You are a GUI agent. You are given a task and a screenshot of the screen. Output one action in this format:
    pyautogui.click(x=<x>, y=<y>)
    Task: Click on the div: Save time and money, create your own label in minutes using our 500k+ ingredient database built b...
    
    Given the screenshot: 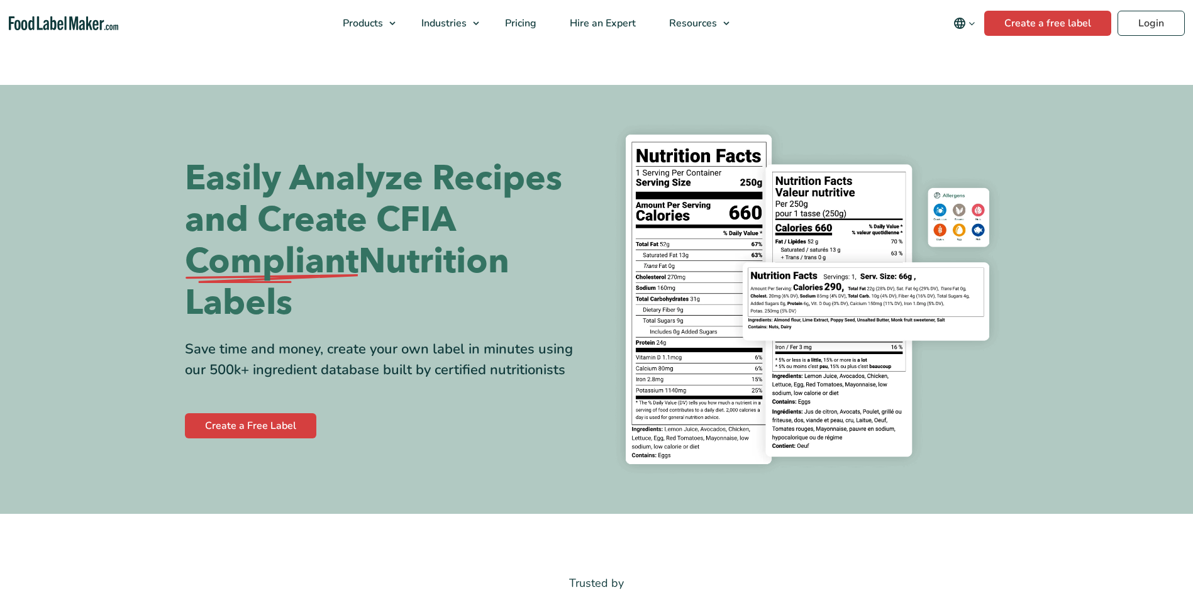 What is the action you would take?
    pyautogui.click(x=386, y=360)
    